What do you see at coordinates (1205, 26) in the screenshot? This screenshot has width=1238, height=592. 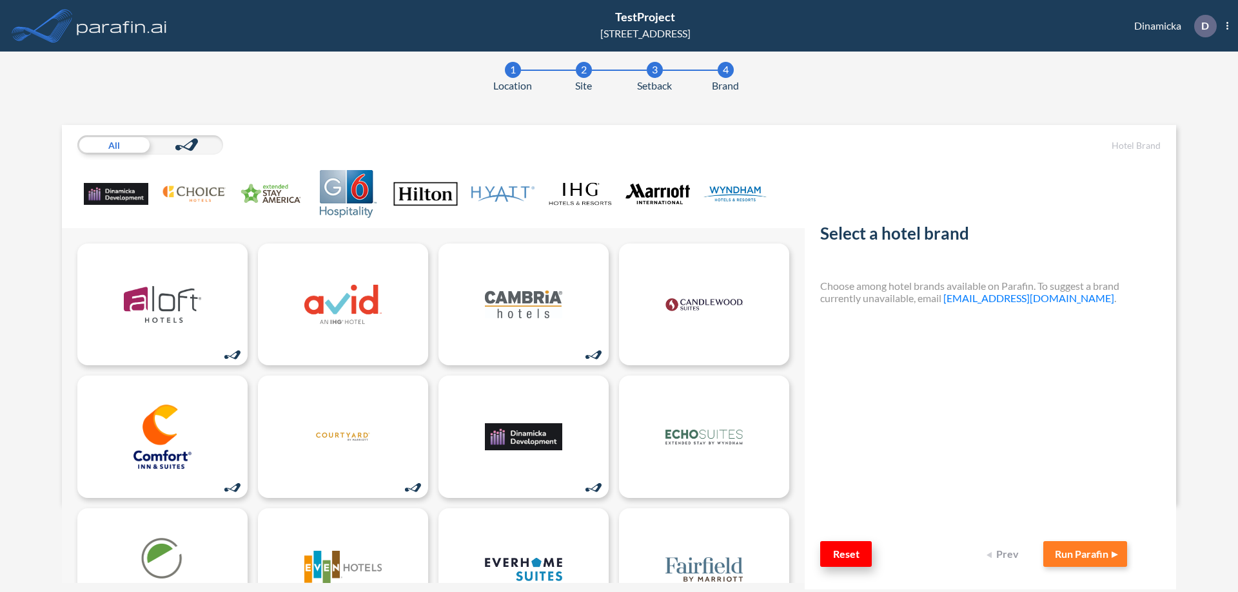 I see `p: D` at bounding box center [1205, 26].